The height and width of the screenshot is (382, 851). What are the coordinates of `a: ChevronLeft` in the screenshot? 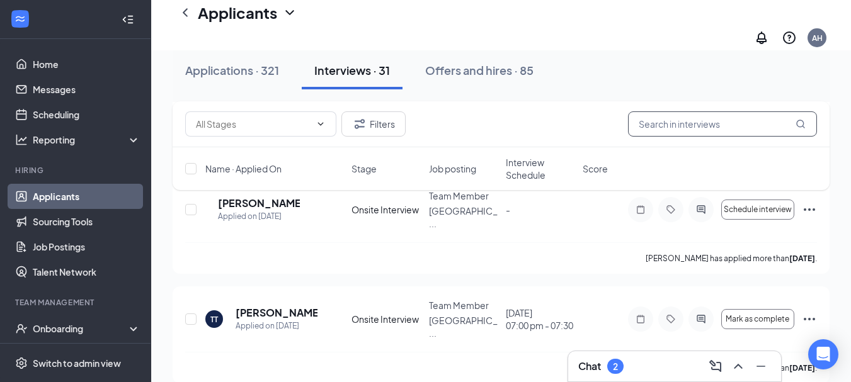 It's located at (185, 13).